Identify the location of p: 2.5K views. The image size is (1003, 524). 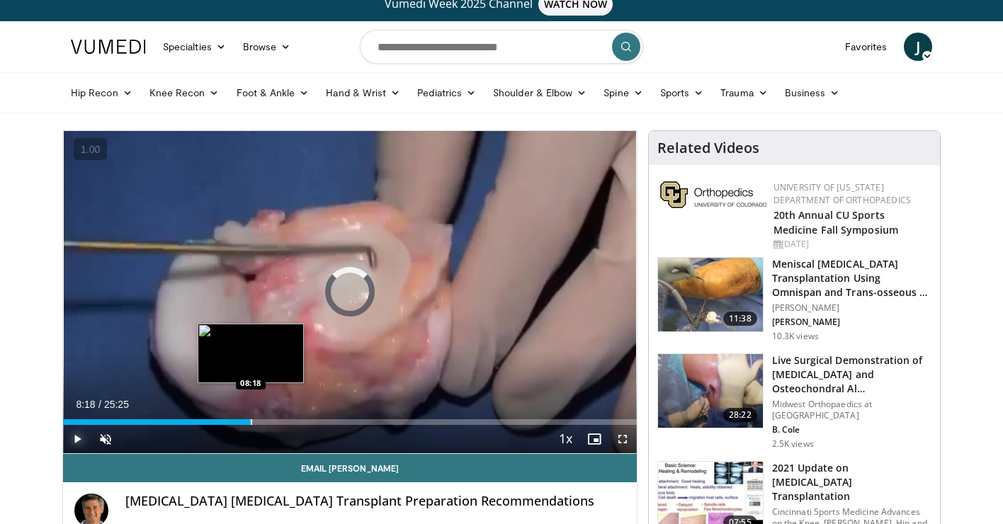
(792, 444).